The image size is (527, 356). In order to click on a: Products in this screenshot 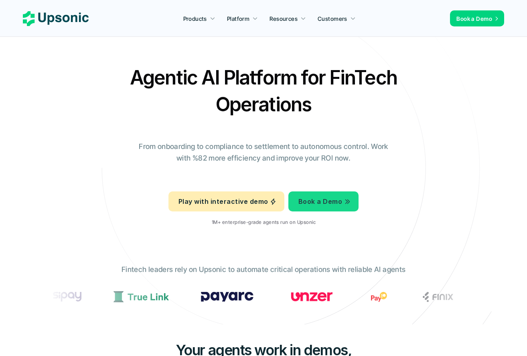, I will do `click(199, 18)`.